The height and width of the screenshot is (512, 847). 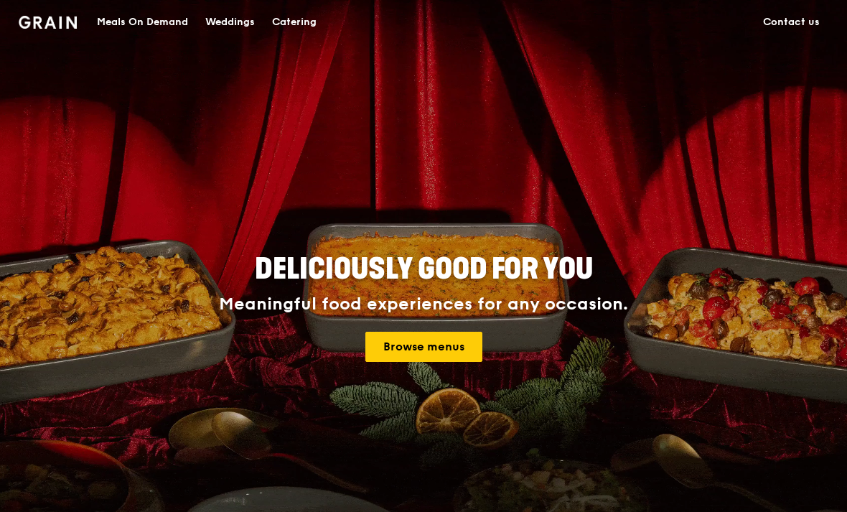 What do you see at coordinates (423, 269) in the screenshot?
I see `span: Deliciously good for you` at bounding box center [423, 269].